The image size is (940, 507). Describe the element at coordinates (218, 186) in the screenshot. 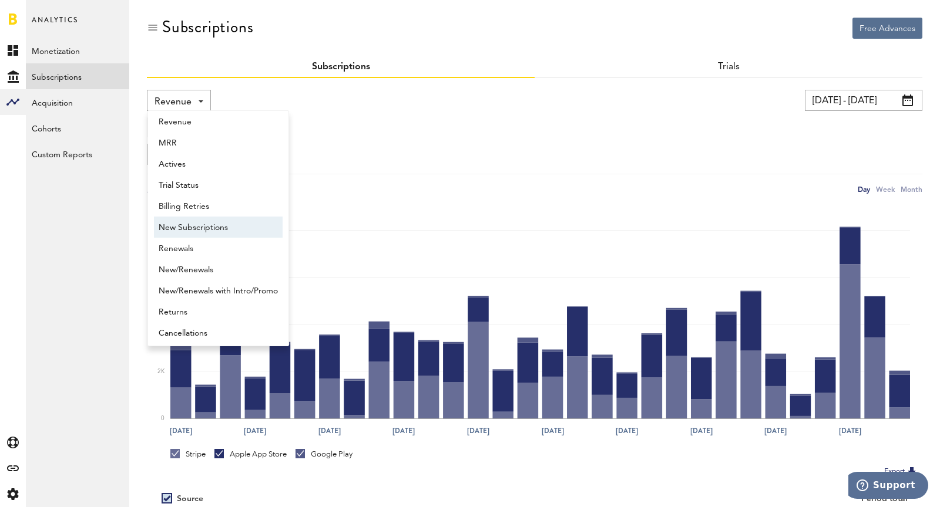

I see `span: Trial Status` at that location.